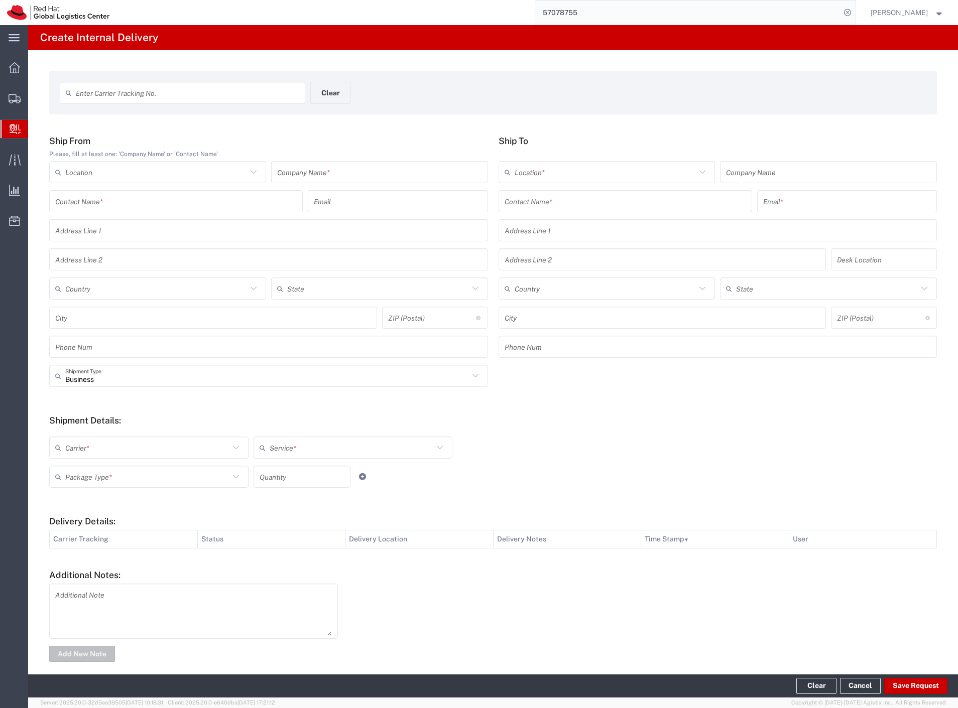  Describe the element at coordinates (688, 13) in the screenshot. I see `input: Search for shipment number, reference number` at that location.